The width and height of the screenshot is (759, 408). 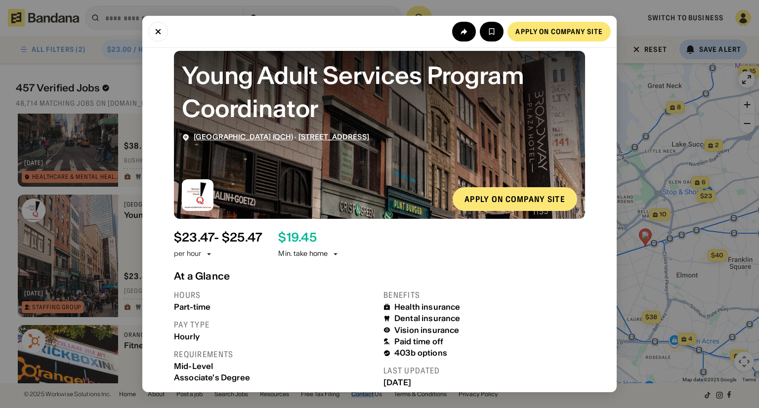 I want to click on div: Associate's Degree, so click(x=275, y=378).